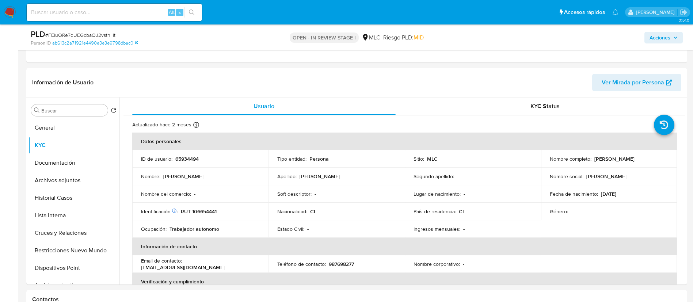 The height and width of the screenshot is (302, 693). Describe the element at coordinates (403, 38) in the screenshot. I see `span: Riesgo PLD:` at that location.